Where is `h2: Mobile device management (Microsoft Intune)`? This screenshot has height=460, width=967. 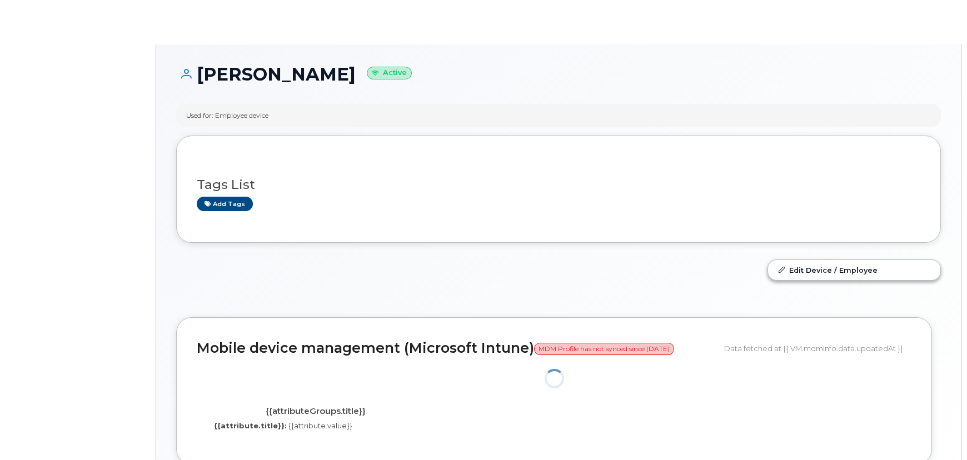 h2: Mobile device management (Microsoft Intune) is located at coordinates (456, 349).